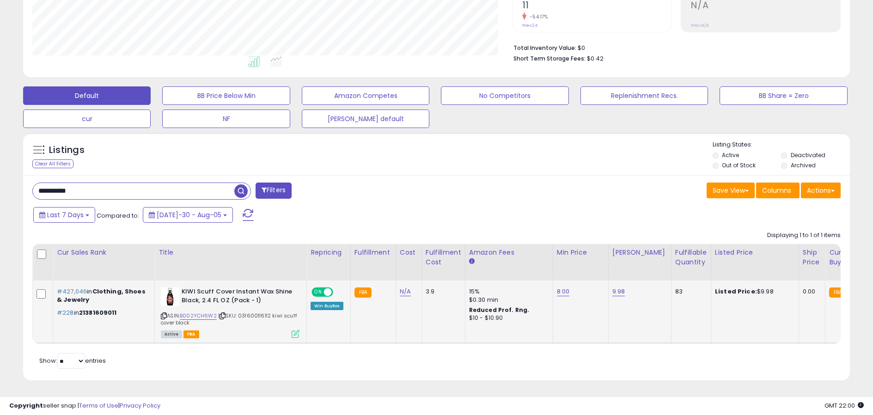 The width and height of the screenshot is (873, 415). I want to click on b: Short Term Storage Fees:, so click(550, 58).